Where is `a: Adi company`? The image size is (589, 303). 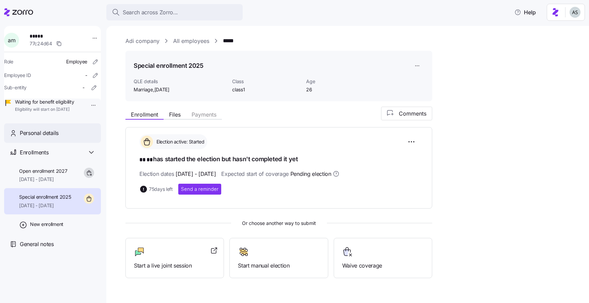
a: Adi company is located at coordinates (143, 41).